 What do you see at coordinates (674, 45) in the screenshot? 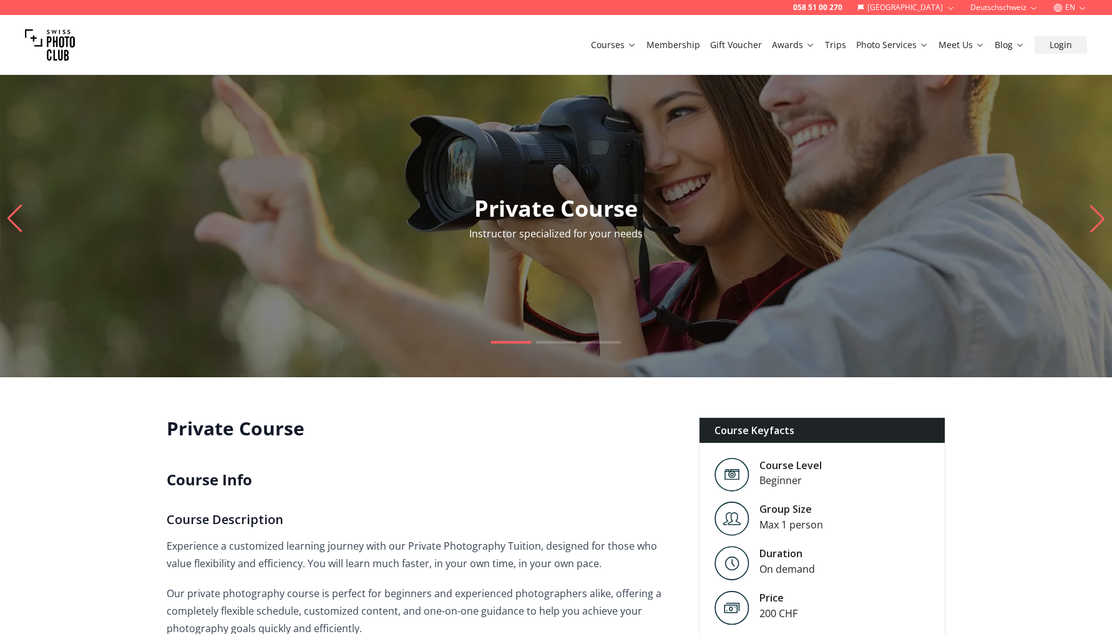
I see `a: Membership` at bounding box center [674, 45].